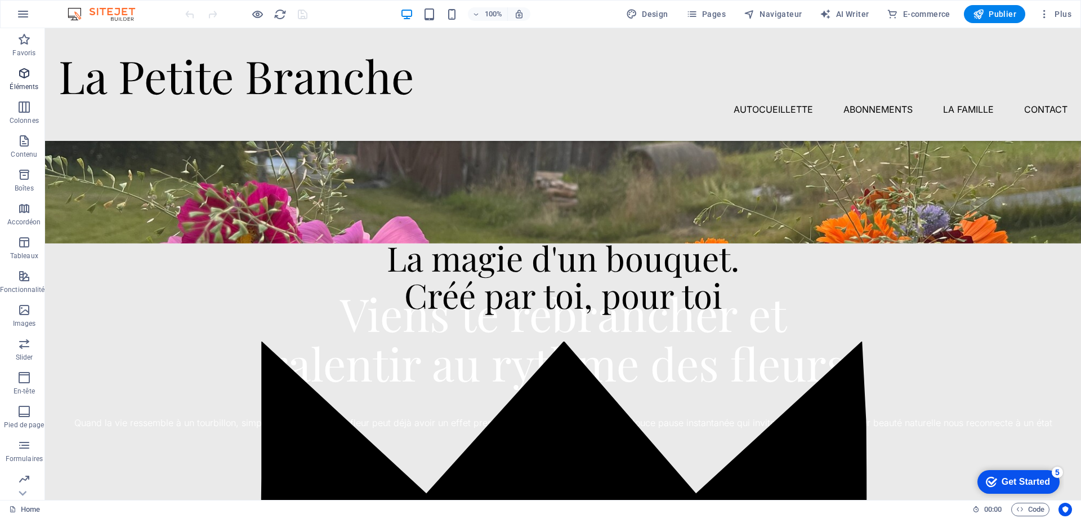 The image size is (1081, 518). Describe the element at coordinates (773, 14) in the screenshot. I see `button: Navigateur` at that location.